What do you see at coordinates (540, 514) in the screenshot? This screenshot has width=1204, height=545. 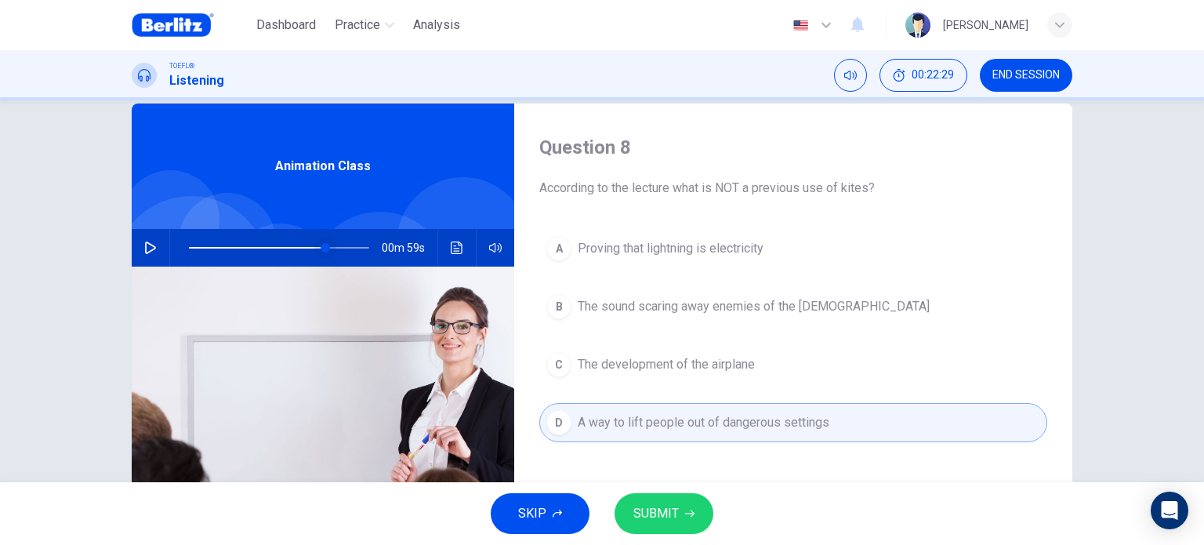 I see `button: SKIP` at bounding box center [540, 514].